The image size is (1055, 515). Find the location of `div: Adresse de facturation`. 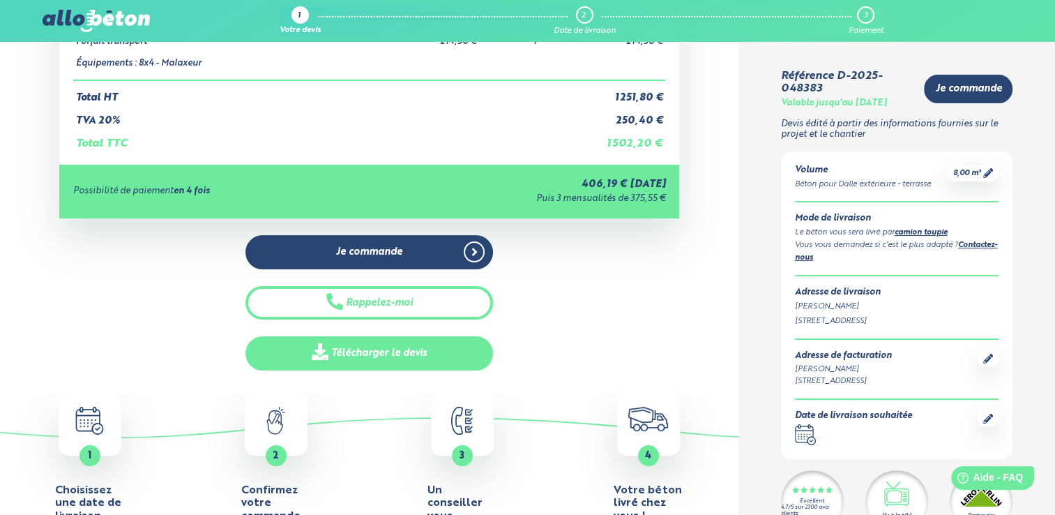

div: Adresse de facturation is located at coordinates (843, 356).